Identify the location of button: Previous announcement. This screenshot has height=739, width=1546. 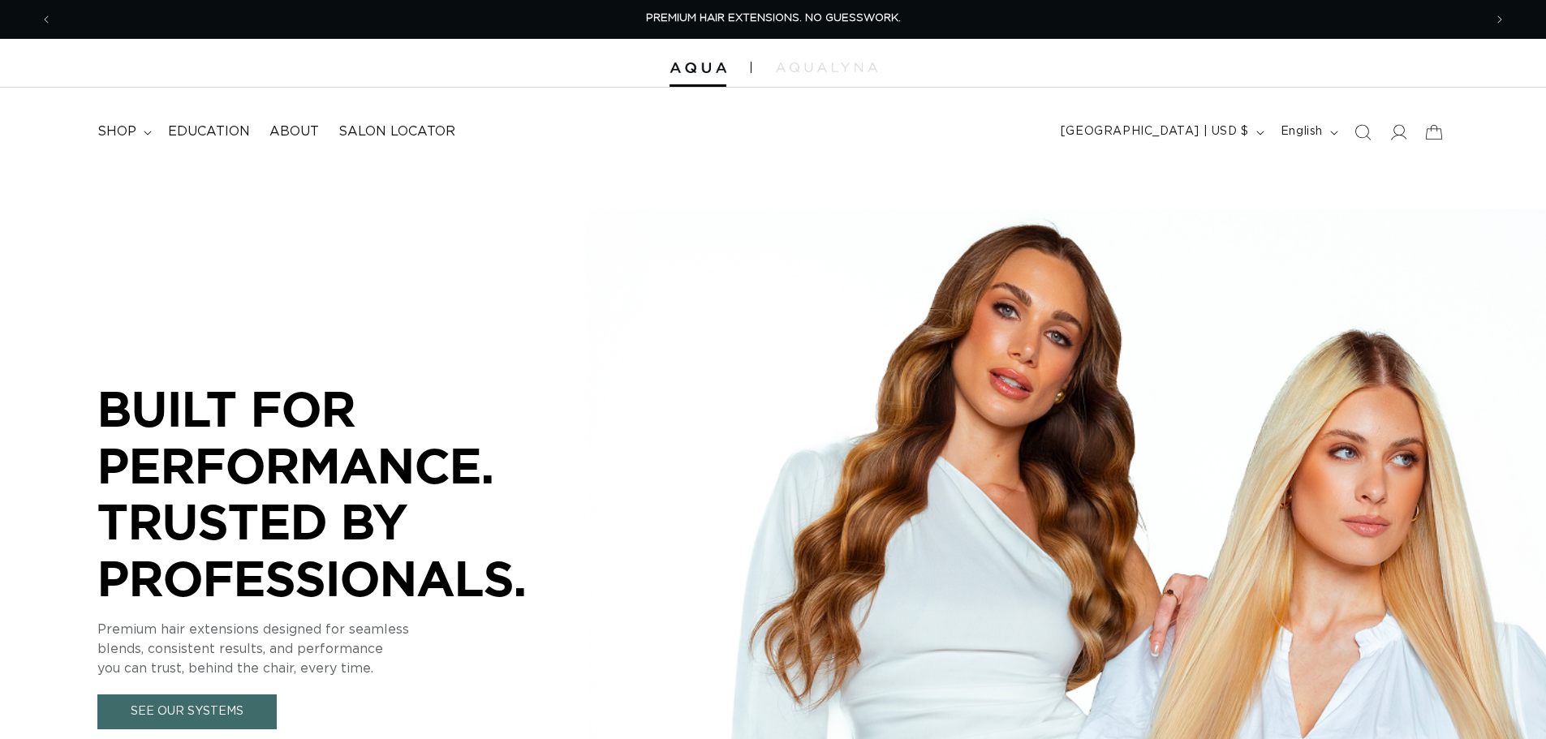
(46, 19).